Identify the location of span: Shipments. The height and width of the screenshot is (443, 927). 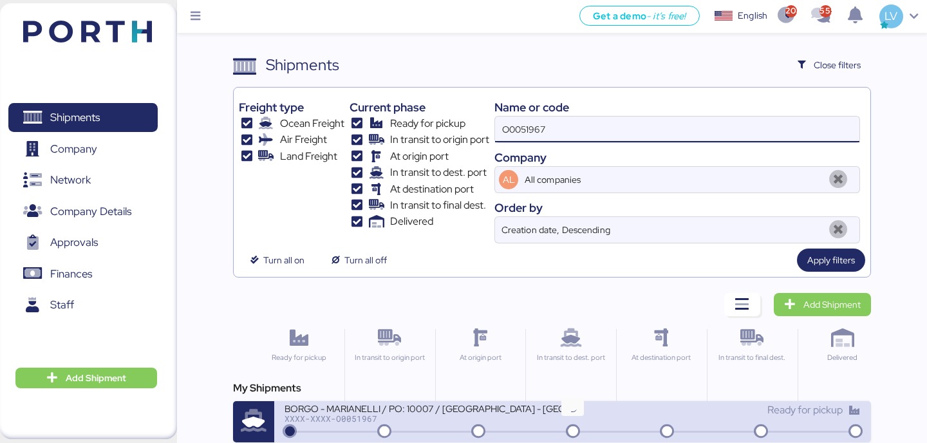
(75, 117).